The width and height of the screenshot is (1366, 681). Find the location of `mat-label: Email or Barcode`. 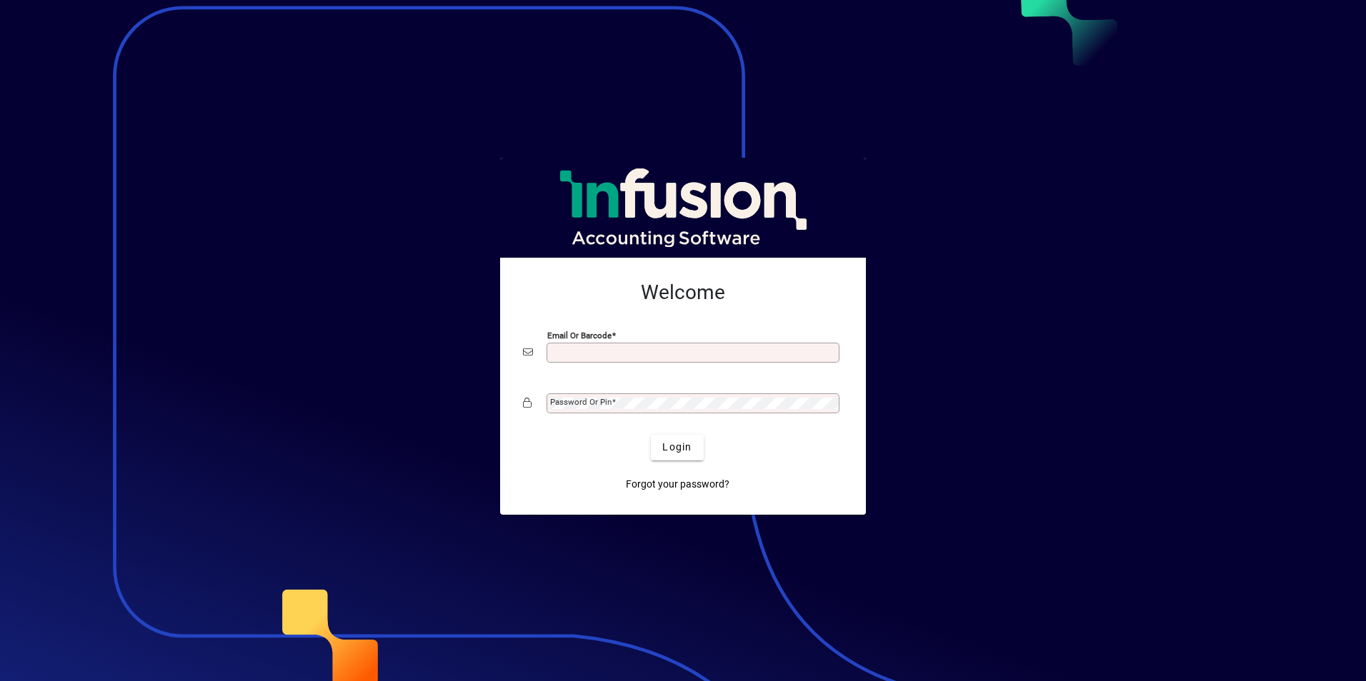

mat-label: Email or Barcode is located at coordinates (579, 335).